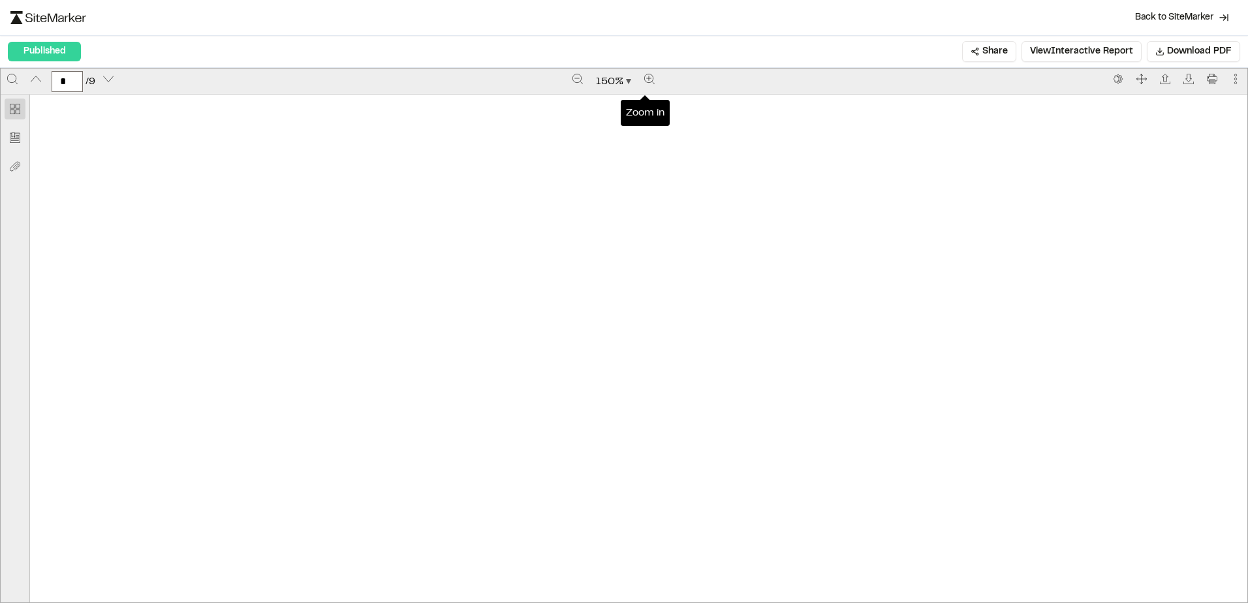 This screenshot has width=1248, height=603. I want to click on button: Download, so click(1189, 79).